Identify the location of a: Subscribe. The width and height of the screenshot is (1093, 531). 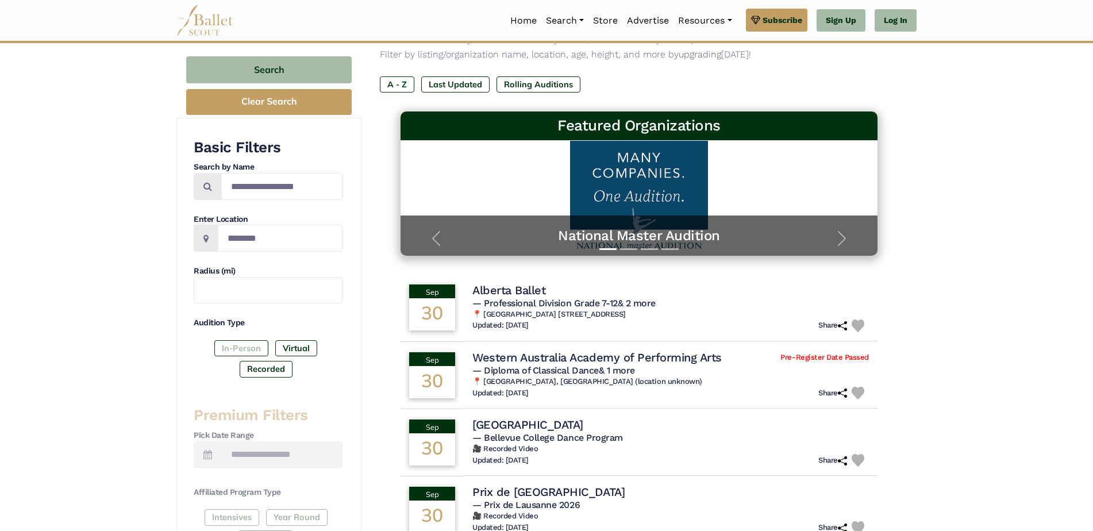
(777, 20).